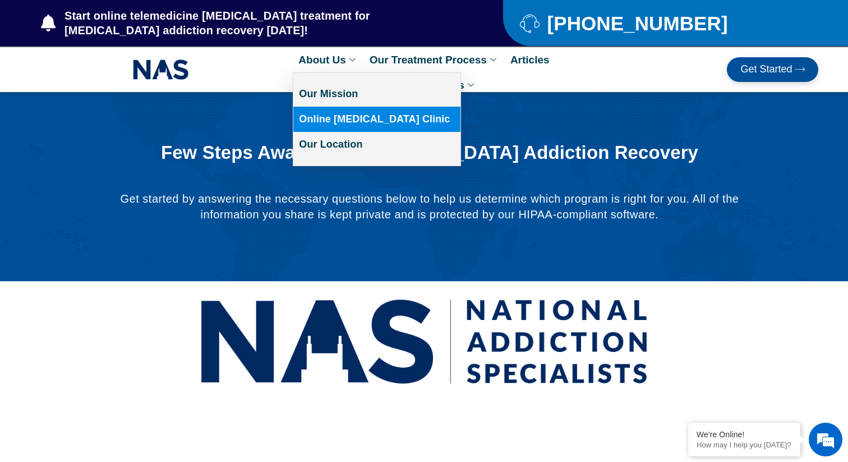 This screenshot has height=462, width=848. I want to click on a: Our Treatment Process, so click(434, 59).